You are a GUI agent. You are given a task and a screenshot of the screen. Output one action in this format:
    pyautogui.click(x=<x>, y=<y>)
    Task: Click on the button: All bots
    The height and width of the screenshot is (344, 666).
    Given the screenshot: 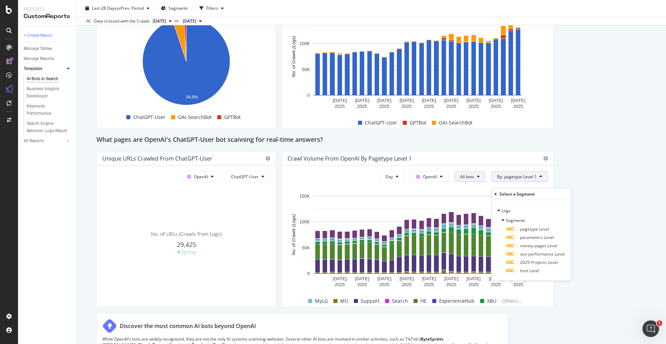 What is the action you would take?
    pyautogui.click(x=470, y=177)
    